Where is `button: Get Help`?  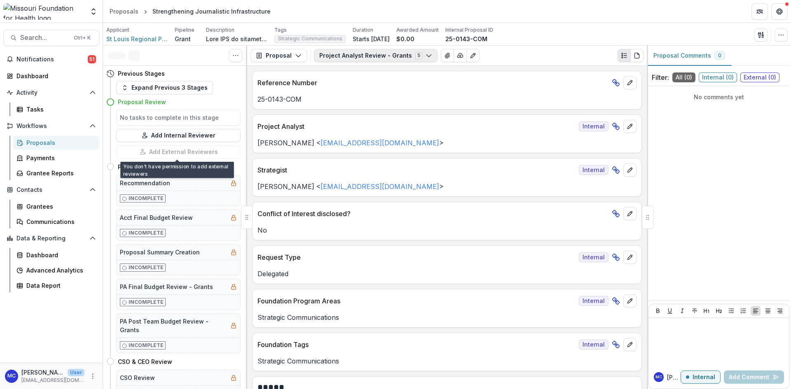
button: Get Help is located at coordinates (779, 12).